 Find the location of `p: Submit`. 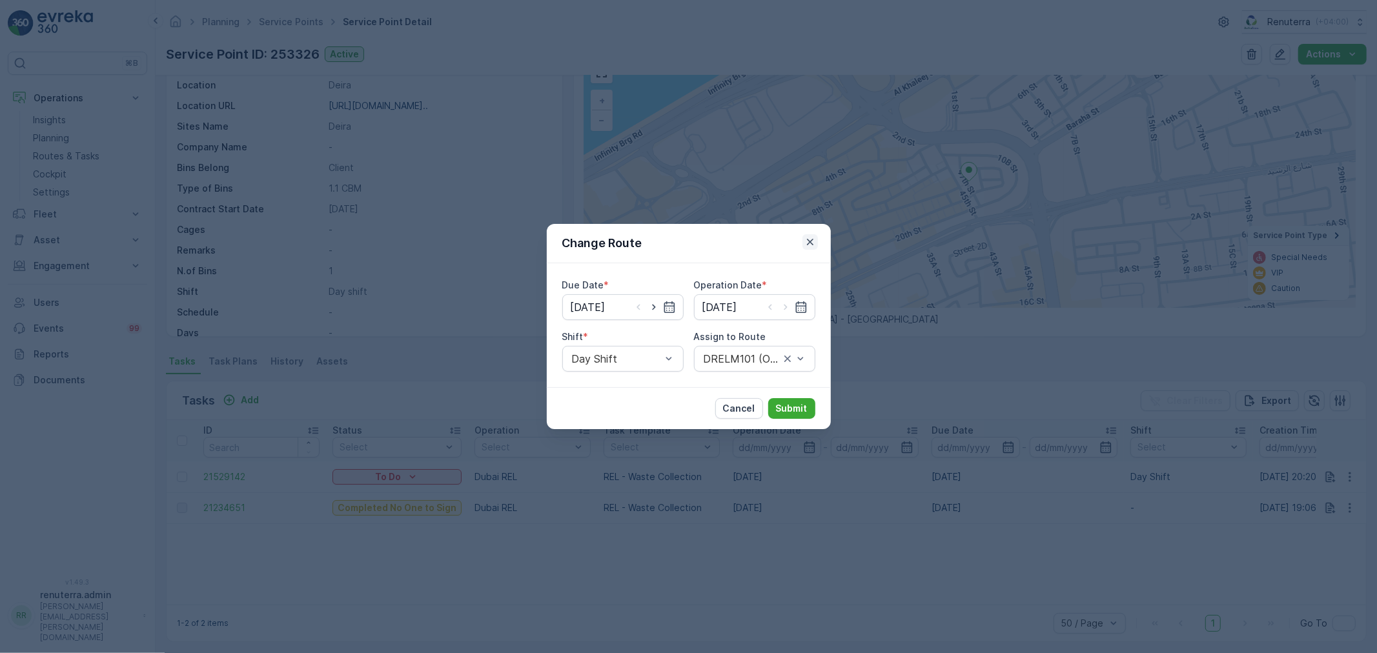

p: Submit is located at coordinates (792, 409).